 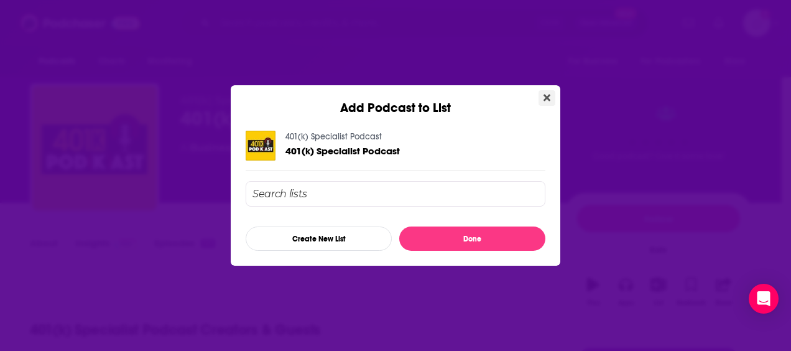 What do you see at coordinates (342, 150) in the screenshot?
I see `span: 401(k) Specialist Podcast` at bounding box center [342, 150].